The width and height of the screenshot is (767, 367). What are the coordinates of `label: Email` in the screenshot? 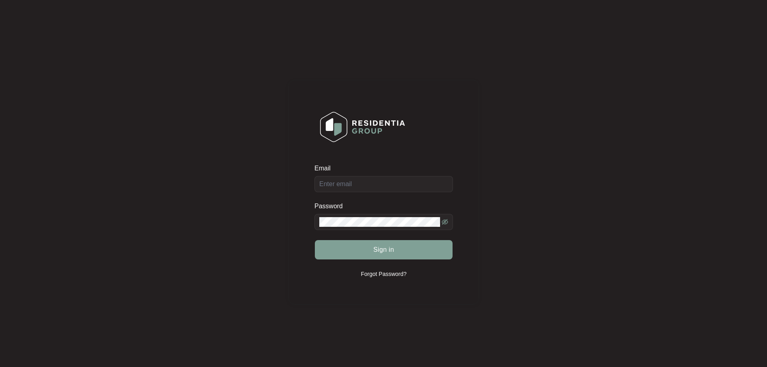 It's located at (325, 168).